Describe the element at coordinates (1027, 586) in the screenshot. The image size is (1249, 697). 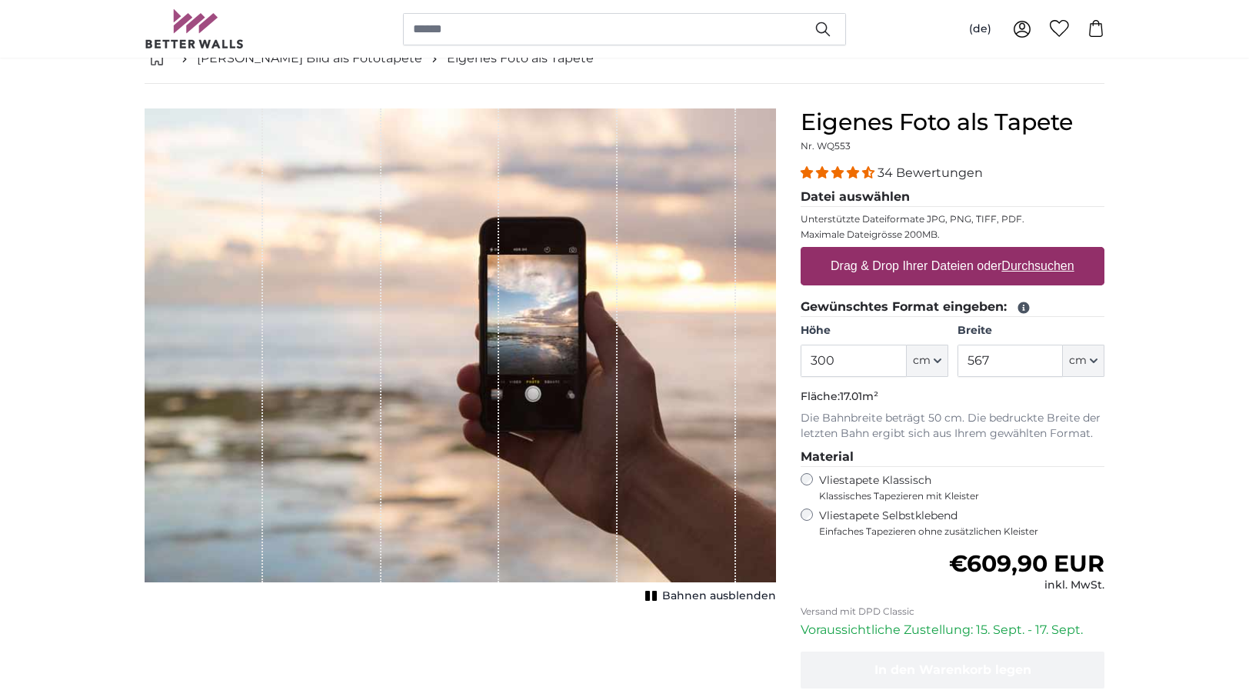
I see `div: inkl. MwSt.` at that location.